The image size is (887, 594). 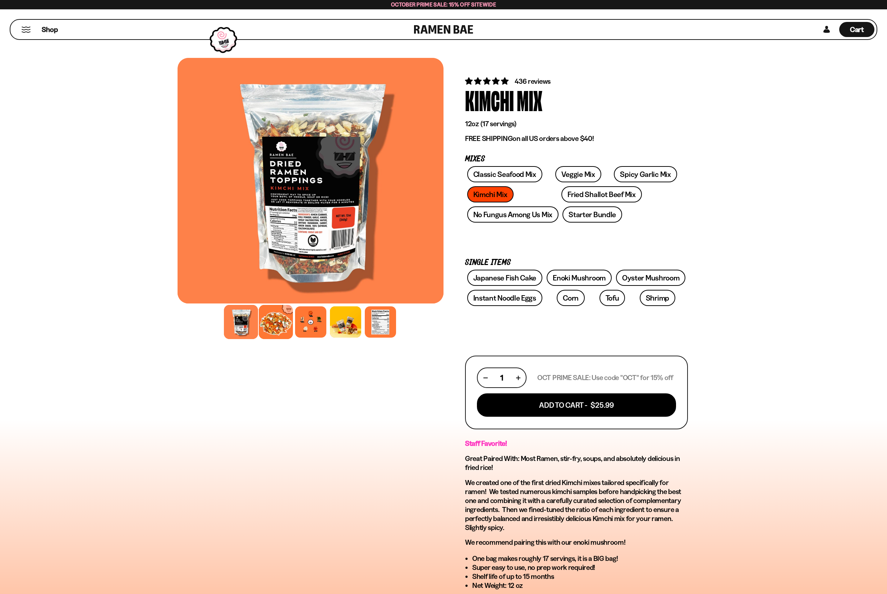 I want to click on strong: Staff Favorite!, so click(x=486, y=443).